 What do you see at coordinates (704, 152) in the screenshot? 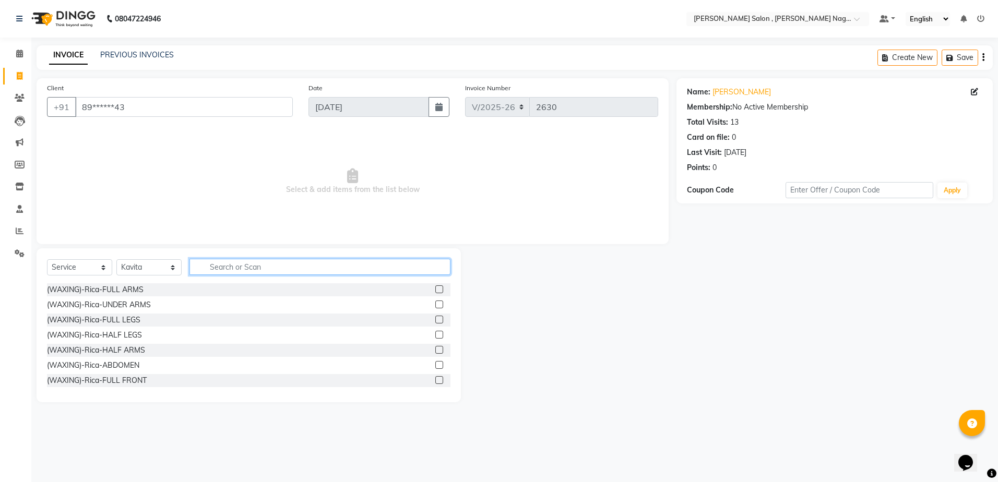
I see `div: Last Visit:` at bounding box center [704, 152].